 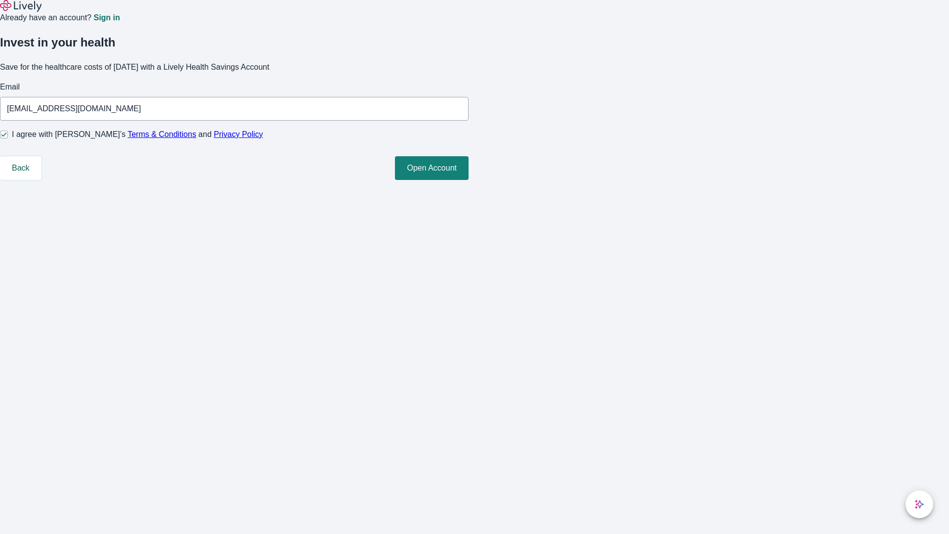 I want to click on a: Privacy Policy, so click(x=239, y=134).